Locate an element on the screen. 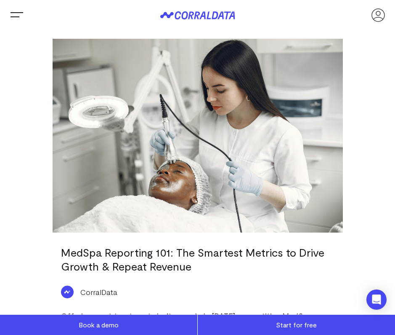 The image size is (395, 335). p: CorralData is located at coordinates (99, 292).